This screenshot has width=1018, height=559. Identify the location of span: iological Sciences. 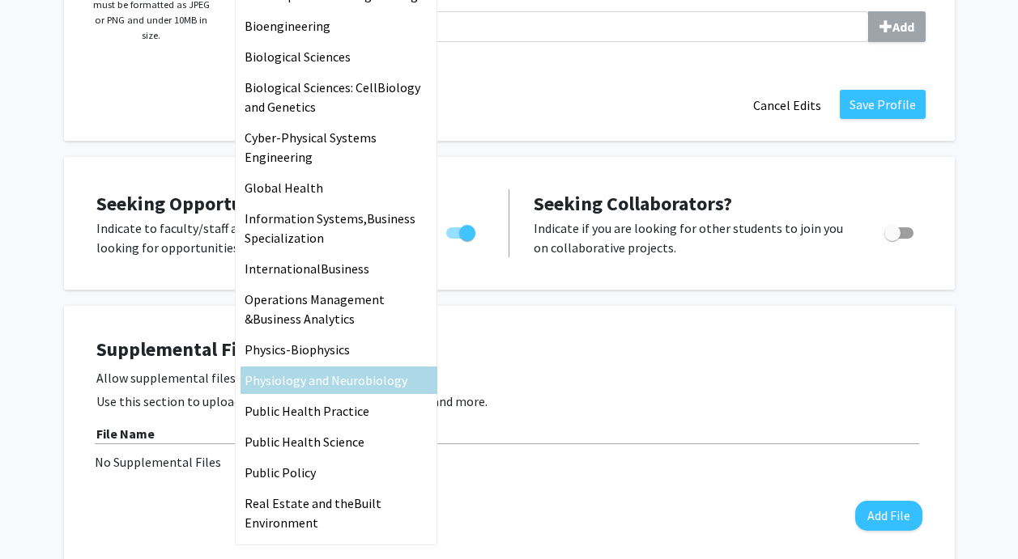
(301, 57).